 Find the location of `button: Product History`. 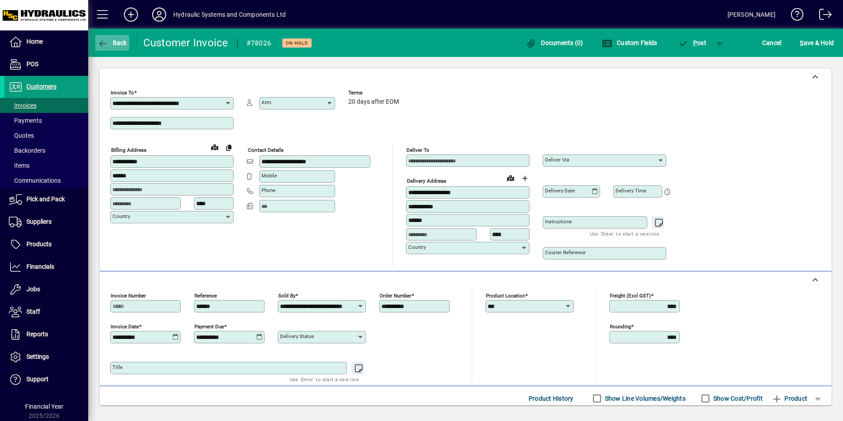

button: Product History is located at coordinates (551, 398).